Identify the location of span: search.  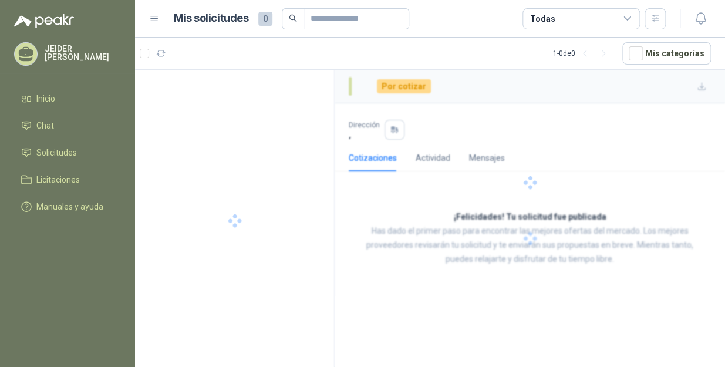
(293, 18).